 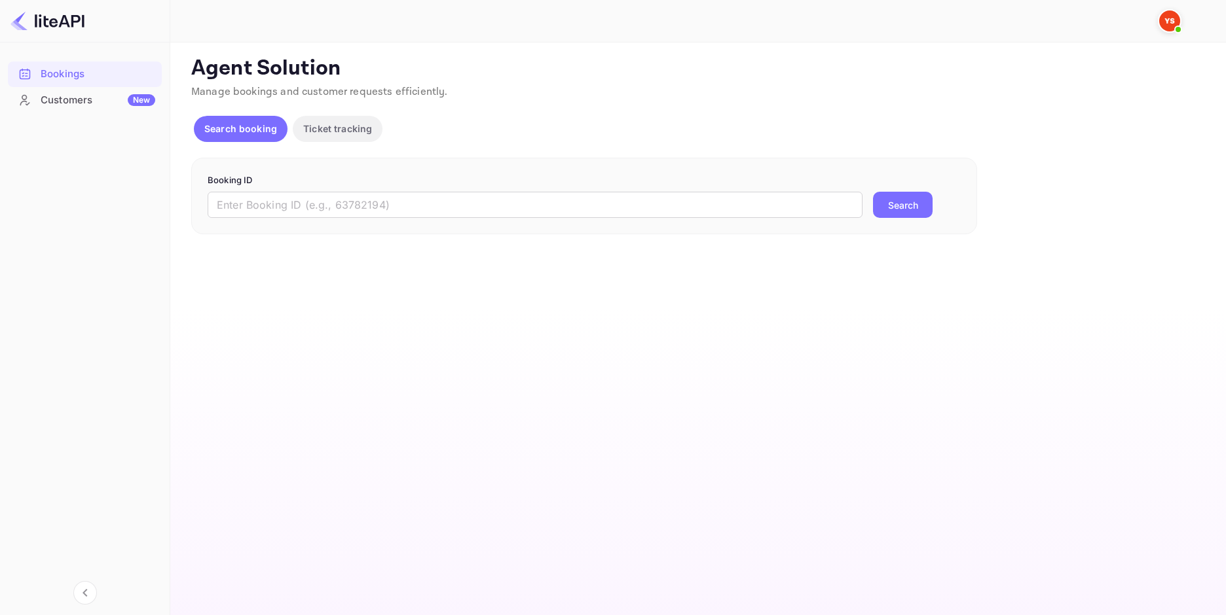 What do you see at coordinates (240, 128) in the screenshot?
I see `p: Search booking` at bounding box center [240, 128].